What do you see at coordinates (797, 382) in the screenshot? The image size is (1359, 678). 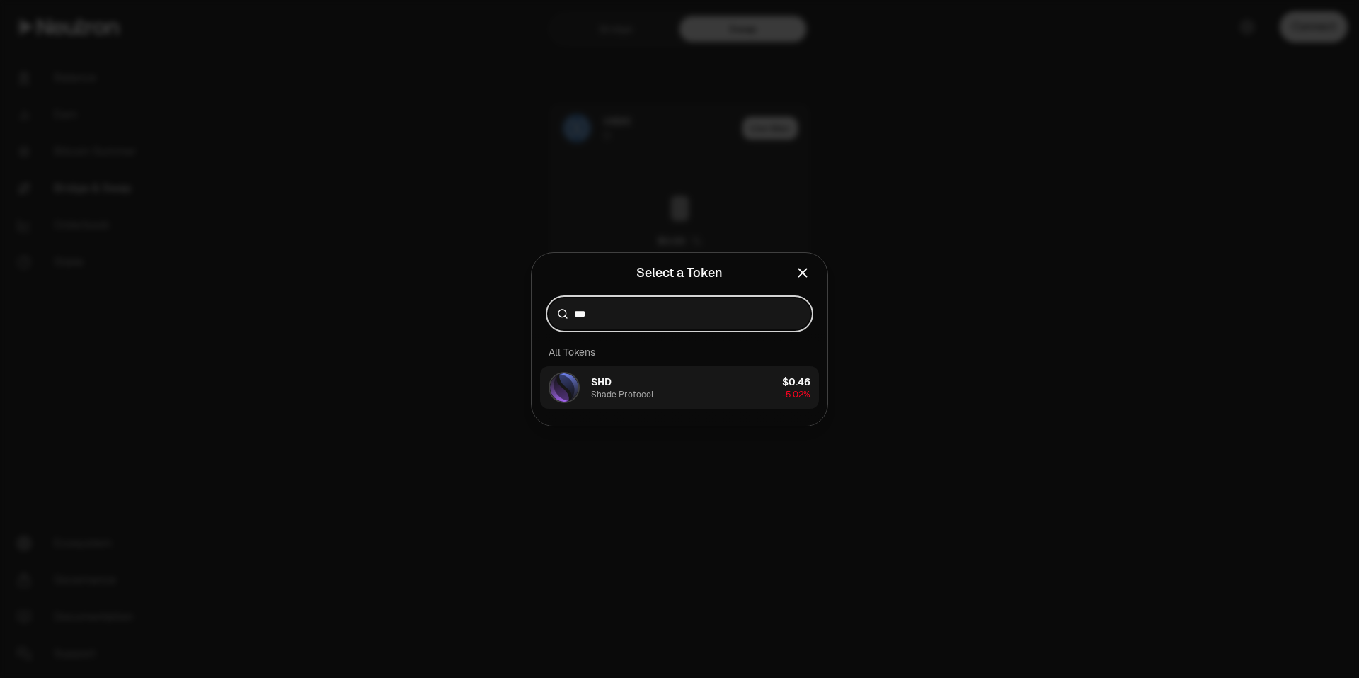 I see `div: $0.46` at bounding box center [797, 382].